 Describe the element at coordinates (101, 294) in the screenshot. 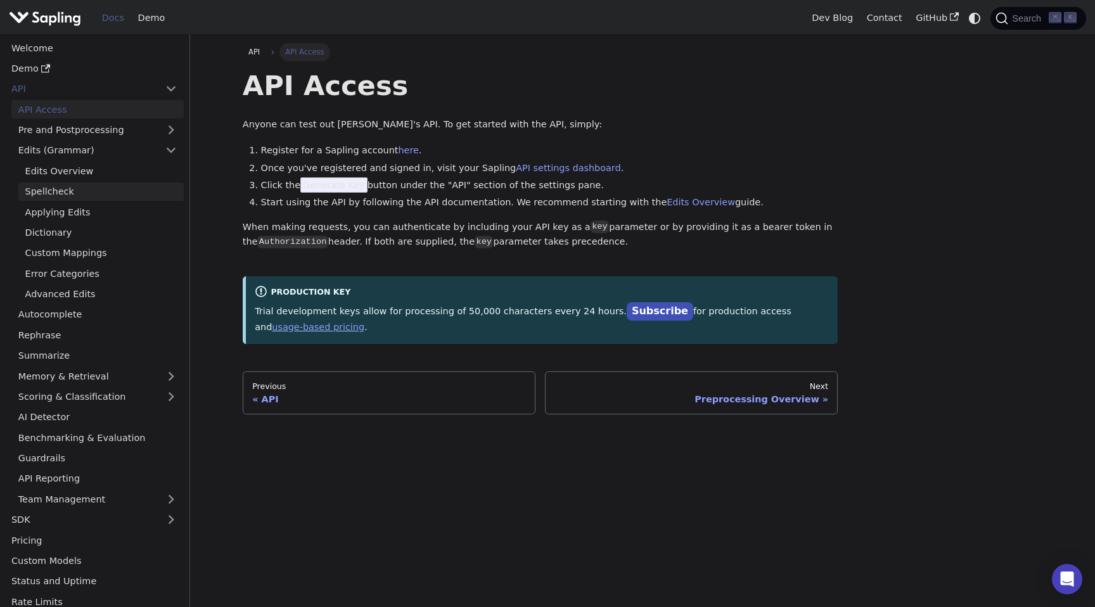

I see `a: Advanced Edits` at that location.